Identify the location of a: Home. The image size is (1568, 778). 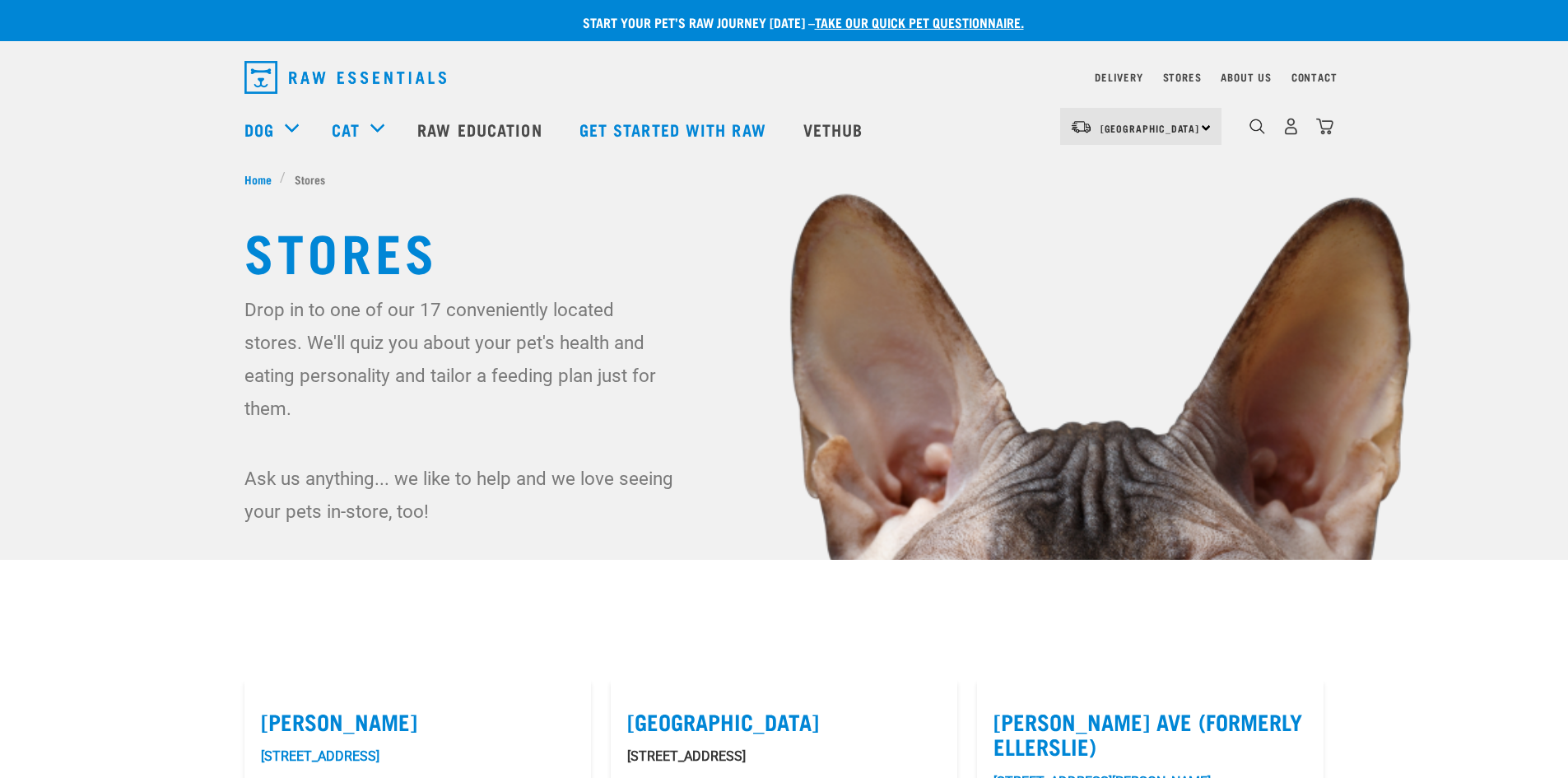
(263, 179).